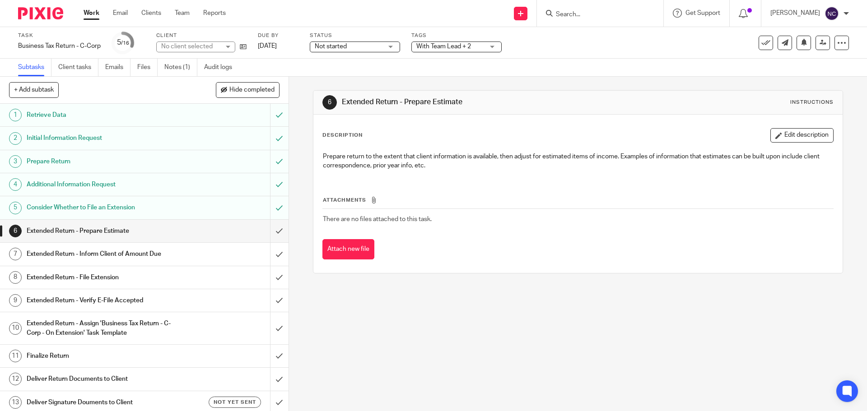  What do you see at coordinates (15, 115) in the screenshot?
I see `div: 1` at bounding box center [15, 115].